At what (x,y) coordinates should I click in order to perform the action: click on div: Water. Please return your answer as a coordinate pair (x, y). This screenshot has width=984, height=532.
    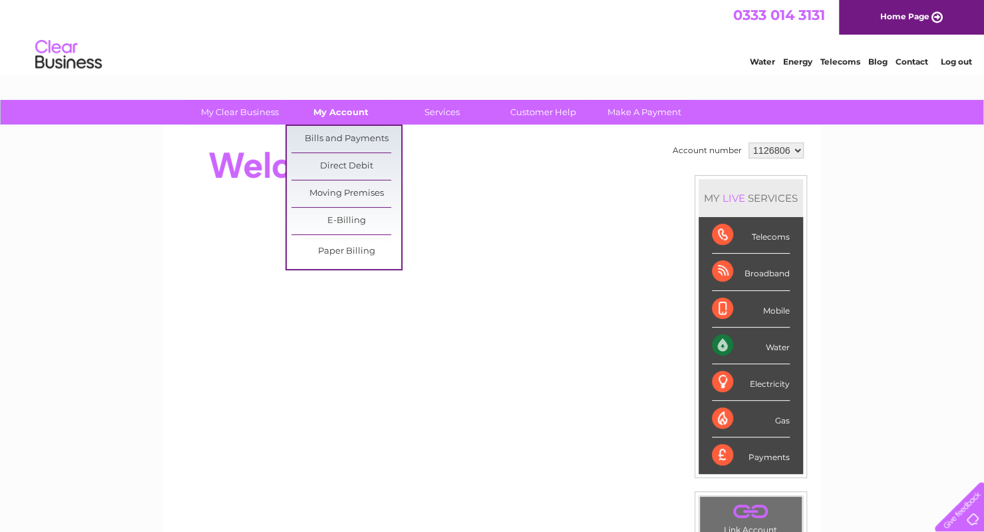
    Looking at the image, I should click on (751, 345).